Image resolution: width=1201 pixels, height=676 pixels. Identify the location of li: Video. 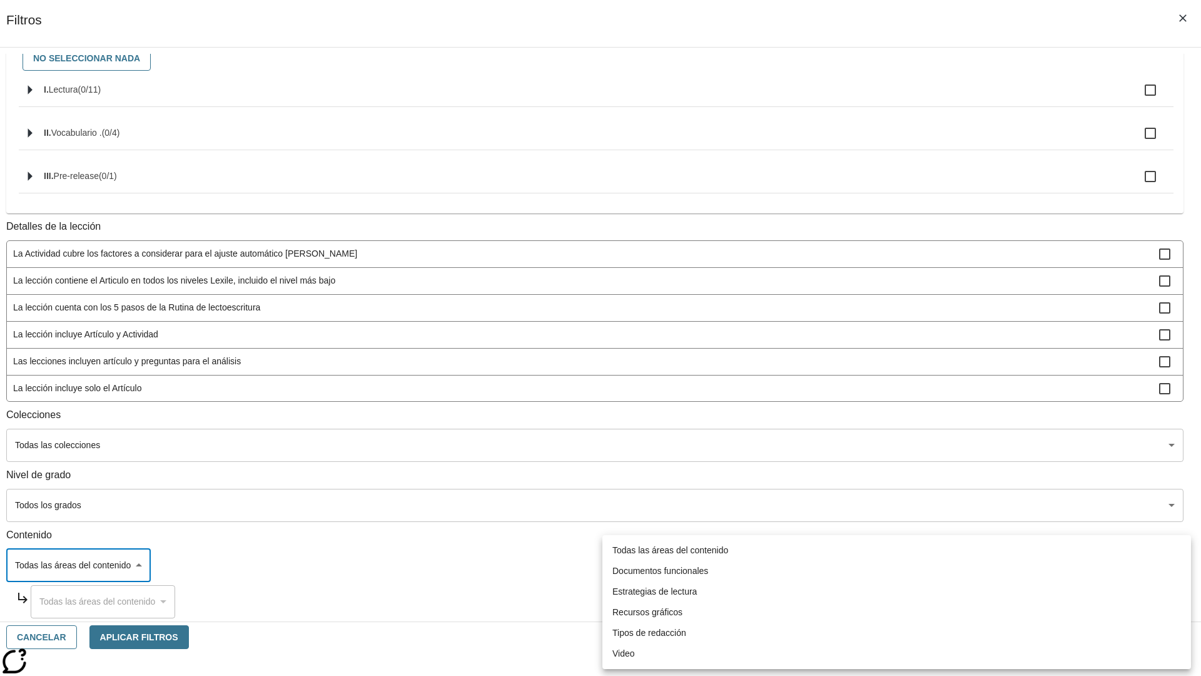
(896, 653).